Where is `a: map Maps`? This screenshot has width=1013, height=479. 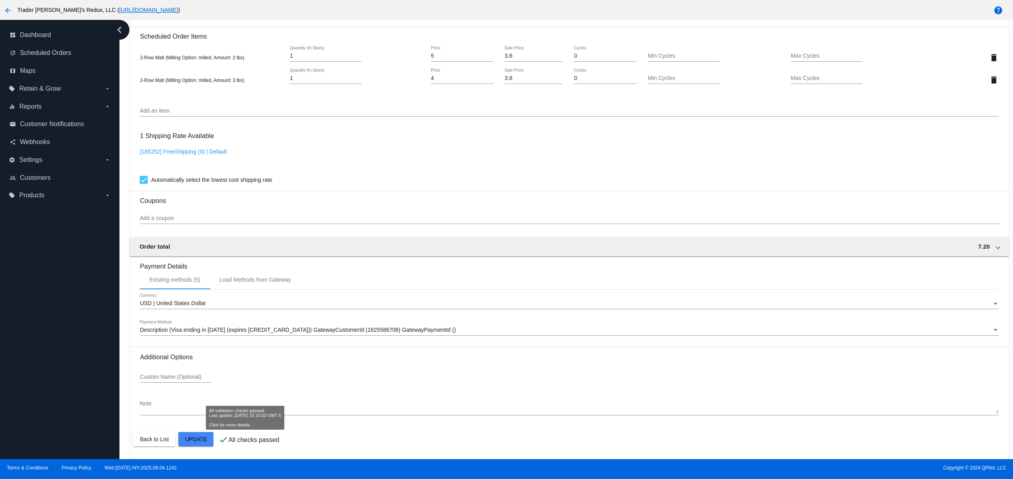 a: map Maps is located at coordinates (60, 71).